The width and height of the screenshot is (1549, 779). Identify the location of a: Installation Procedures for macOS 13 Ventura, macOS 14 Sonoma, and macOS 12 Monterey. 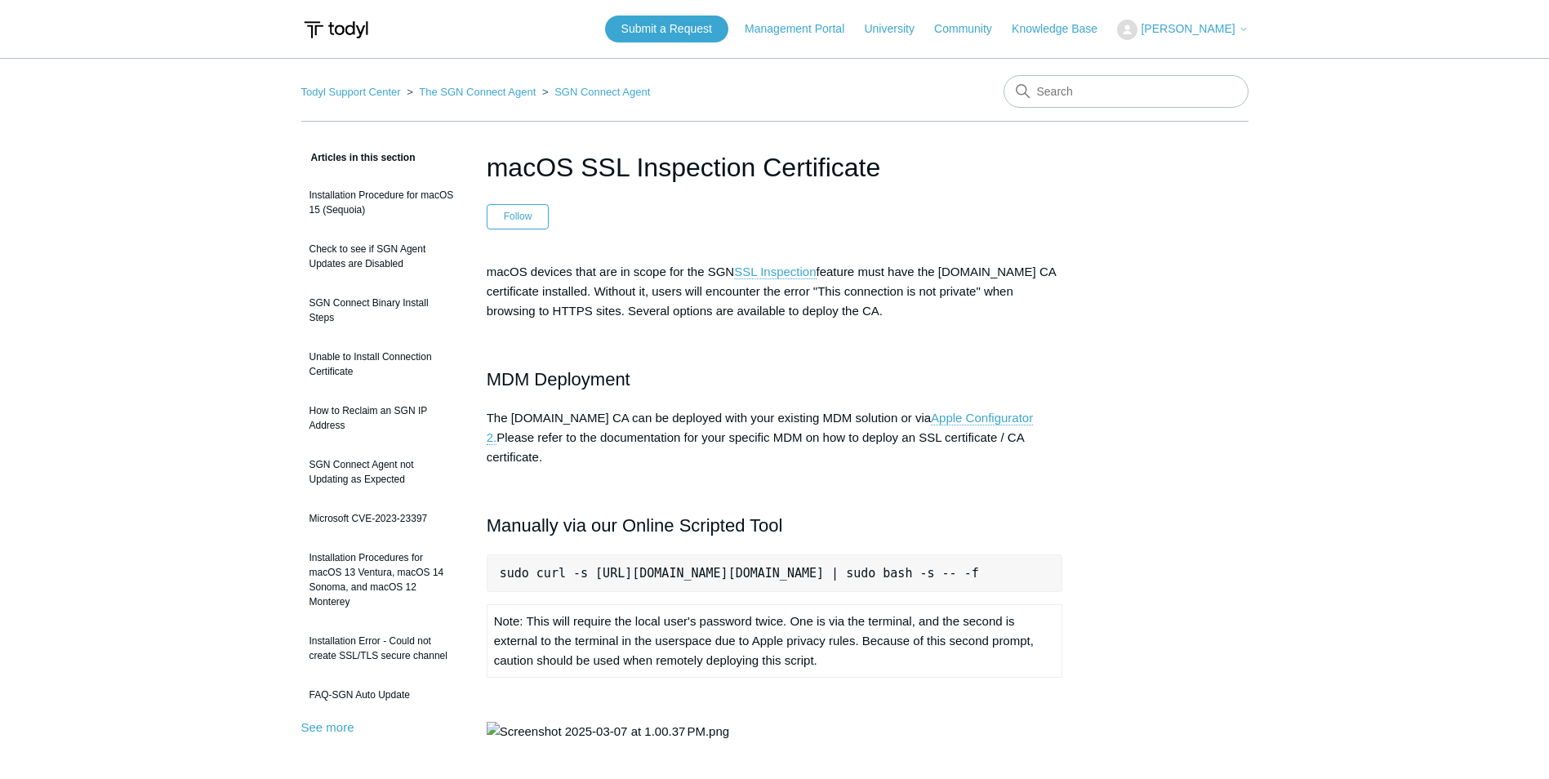
(381, 580).